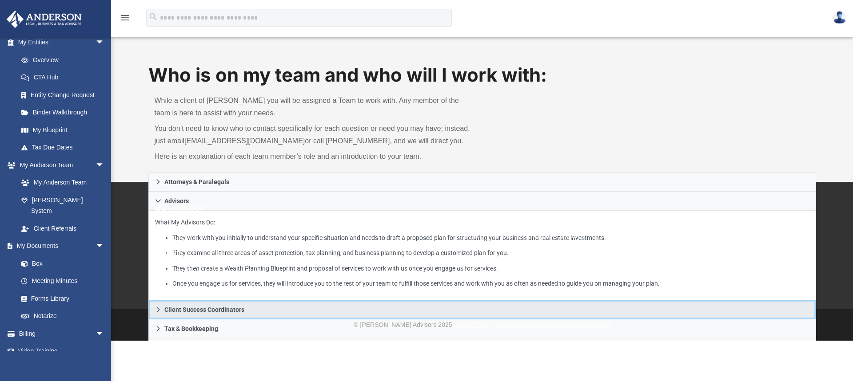  What do you see at coordinates (839, 17) in the screenshot?
I see `img: User Pic` at bounding box center [839, 17].